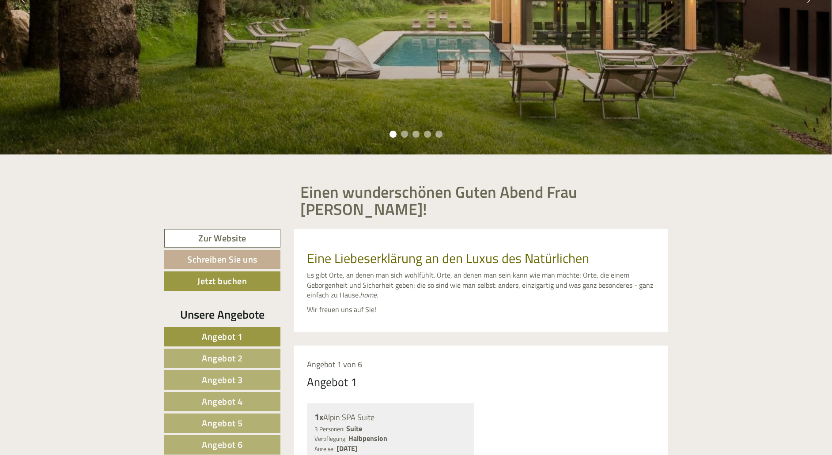 The image size is (832, 455). What do you see at coordinates (222, 260) in the screenshot?
I see `a: Schreiben Sie uns` at bounding box center [222, 260].